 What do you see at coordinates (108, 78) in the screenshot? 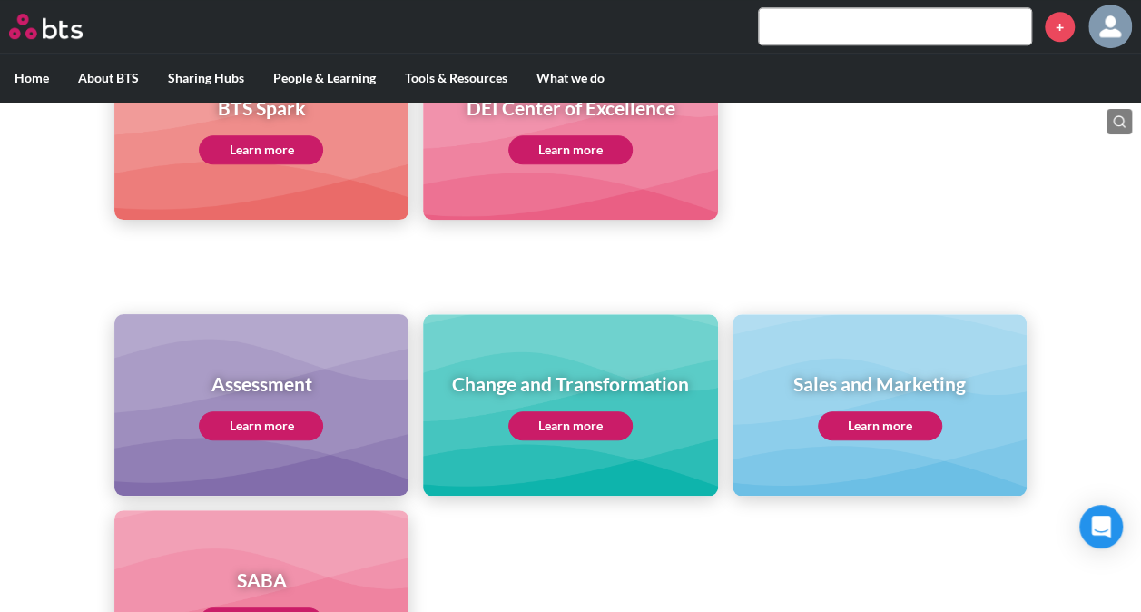
I see `label: About BTS` at bounding box center [108, 78].